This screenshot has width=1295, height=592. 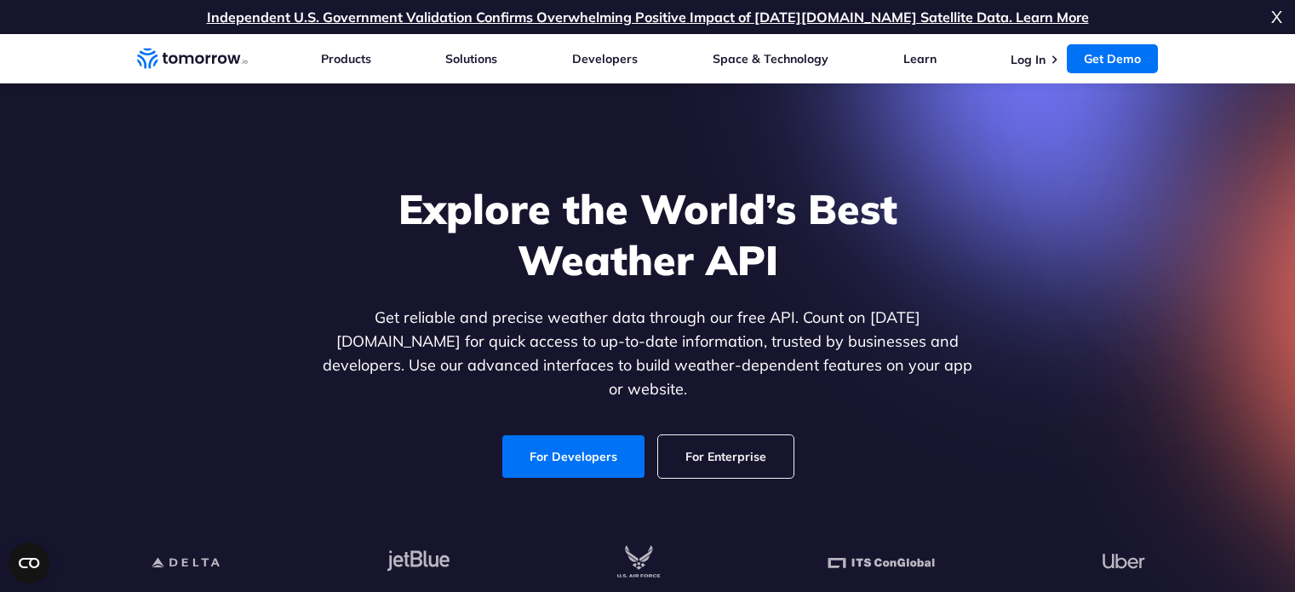 What do you see at coordinates (1112, 59) in the screenshot?
I see `a: Get Demo` at bounding box center [1112, 59].